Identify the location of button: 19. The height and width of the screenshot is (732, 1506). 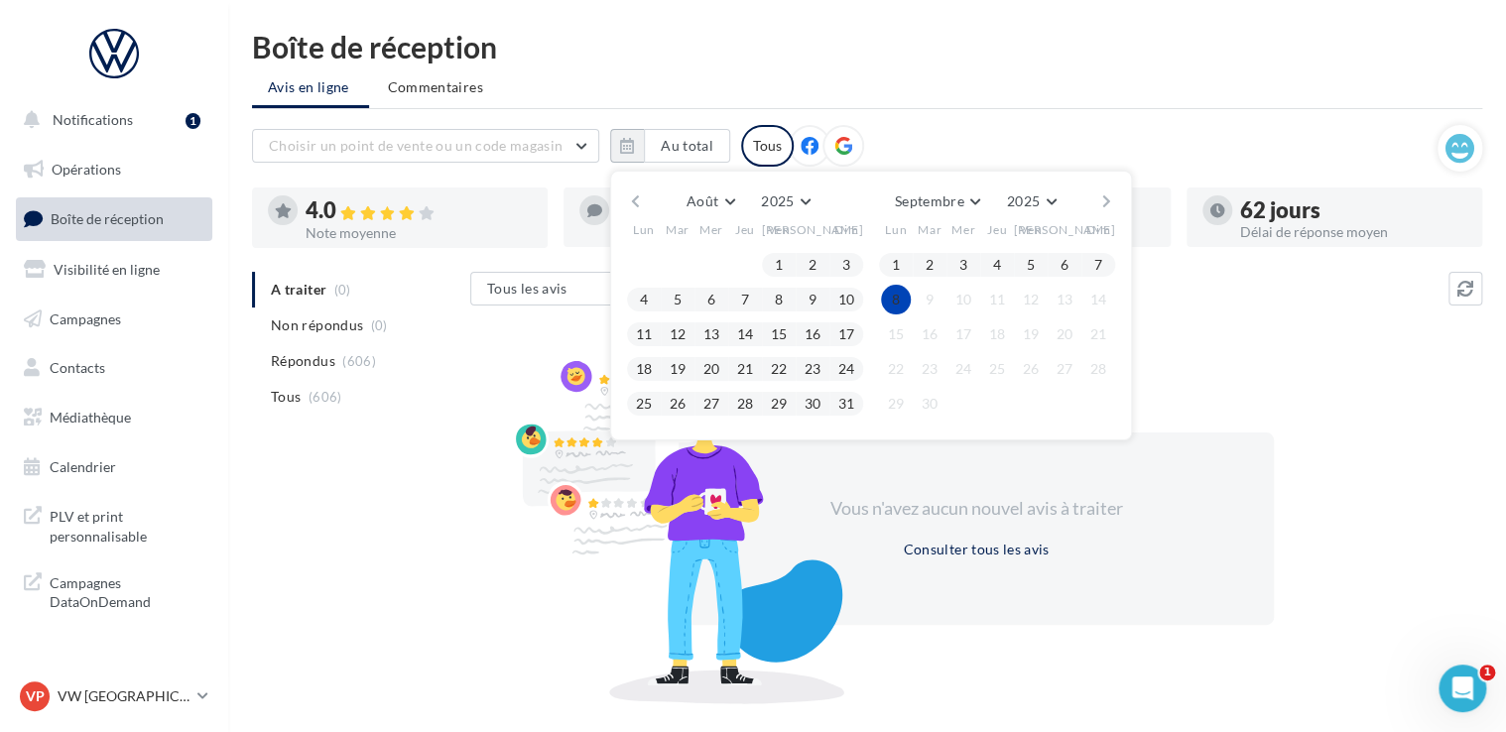
(1031, 334).